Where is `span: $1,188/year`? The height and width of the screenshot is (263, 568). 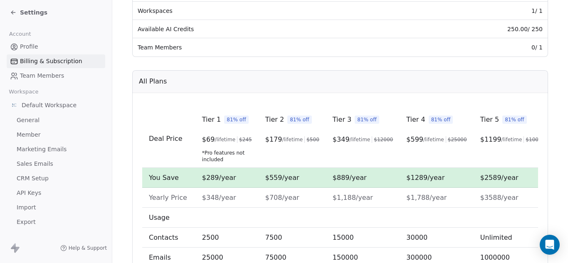 span: $1,188/year is located at coordinates (353, 198).